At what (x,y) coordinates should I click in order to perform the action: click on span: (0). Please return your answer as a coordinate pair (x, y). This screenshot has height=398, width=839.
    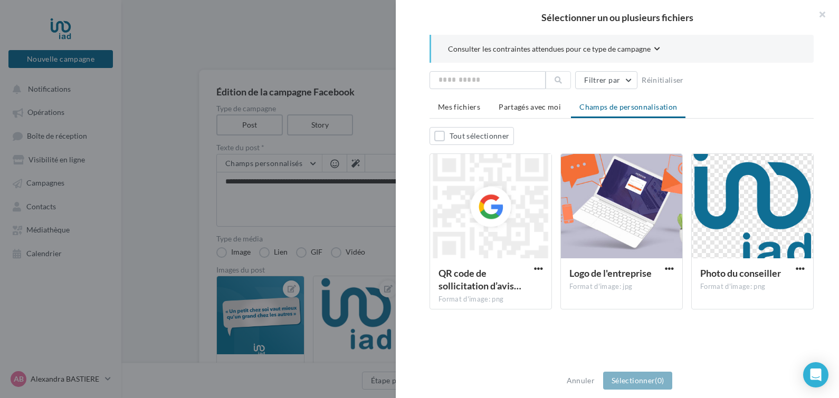
    Looking at the image, I should click on (659, 381).